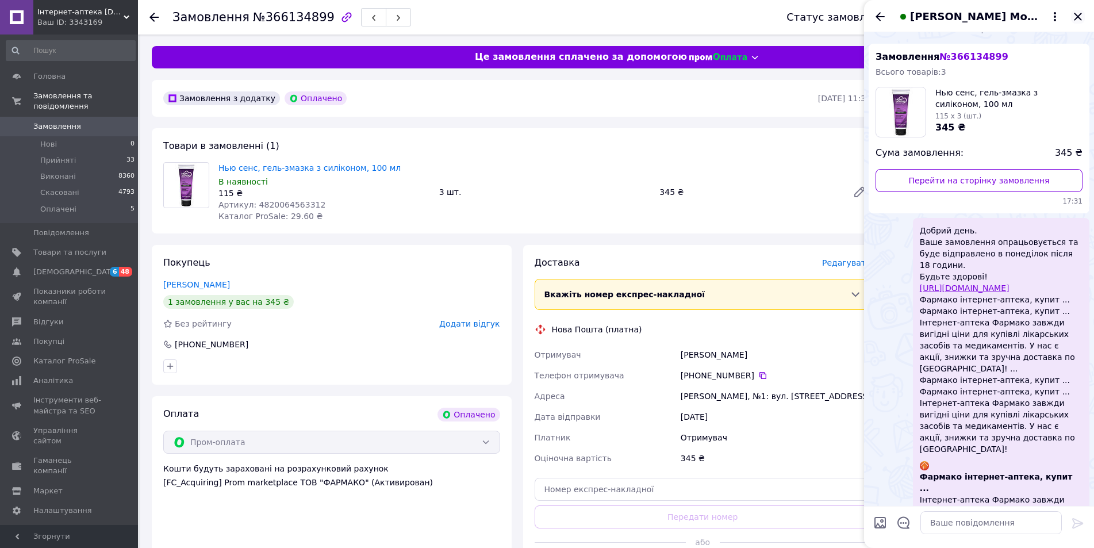 The image size is (1094, 548). I want to click on span: 48, so click(125, 271).